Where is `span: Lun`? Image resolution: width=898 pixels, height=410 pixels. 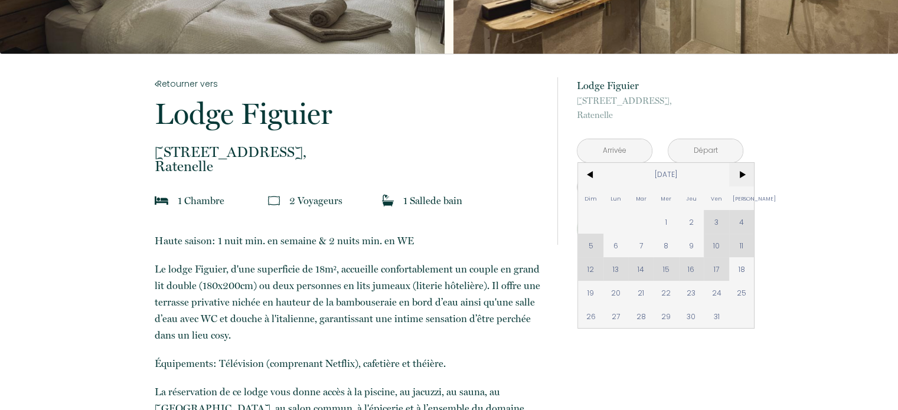 span: Lun is located at coordinates (616, 198).